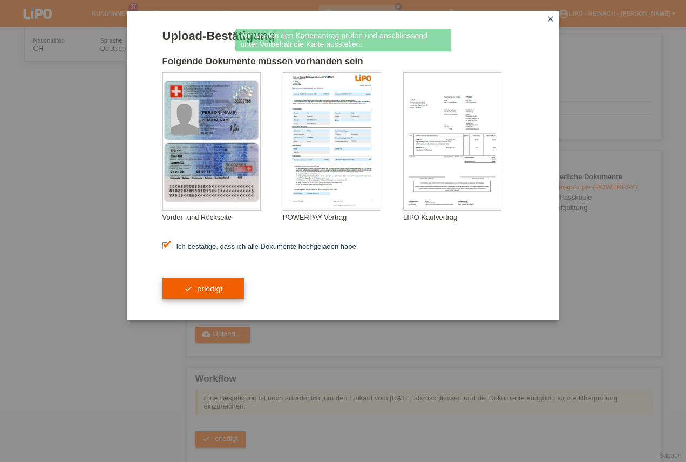  I want to click on img: 39073_print.png, so click(363, 78).